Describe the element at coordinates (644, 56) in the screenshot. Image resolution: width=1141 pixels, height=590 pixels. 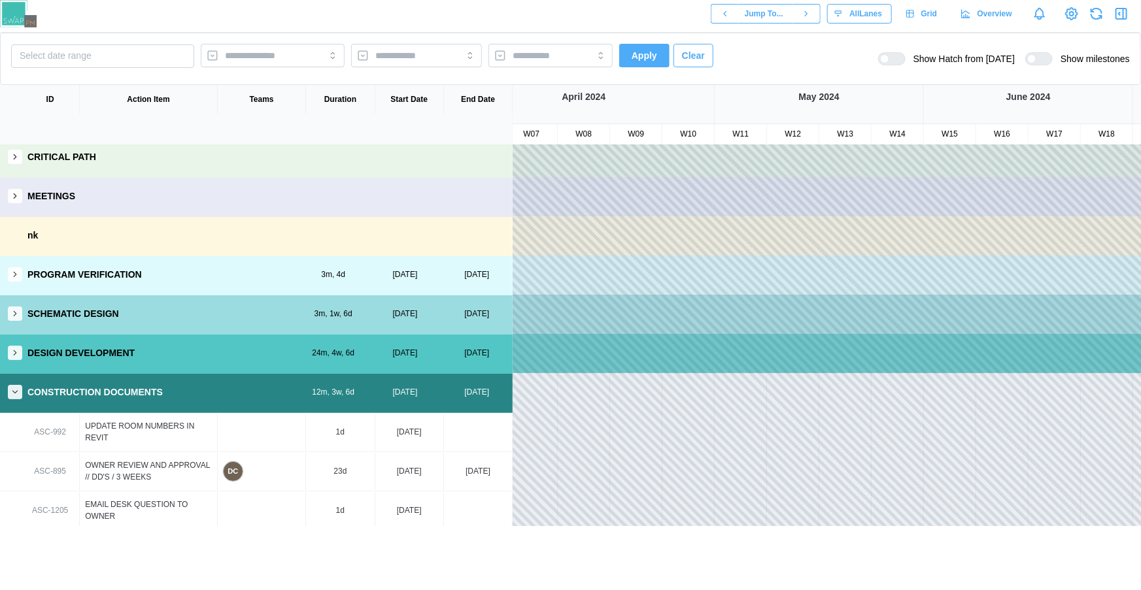
I see `span: Apply` at that location.